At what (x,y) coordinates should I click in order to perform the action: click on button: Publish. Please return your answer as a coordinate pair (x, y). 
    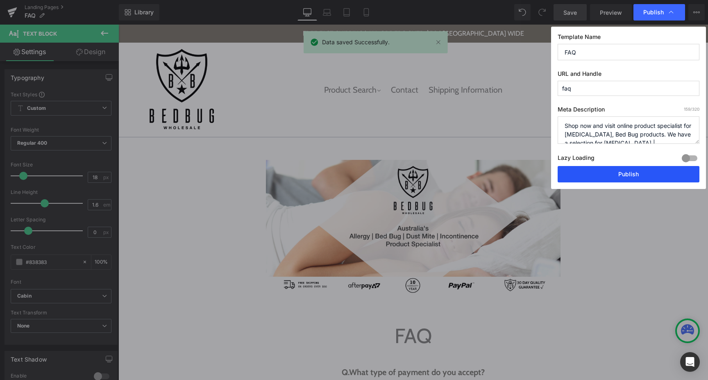
    Looking at the image, I should click on (628, 174).